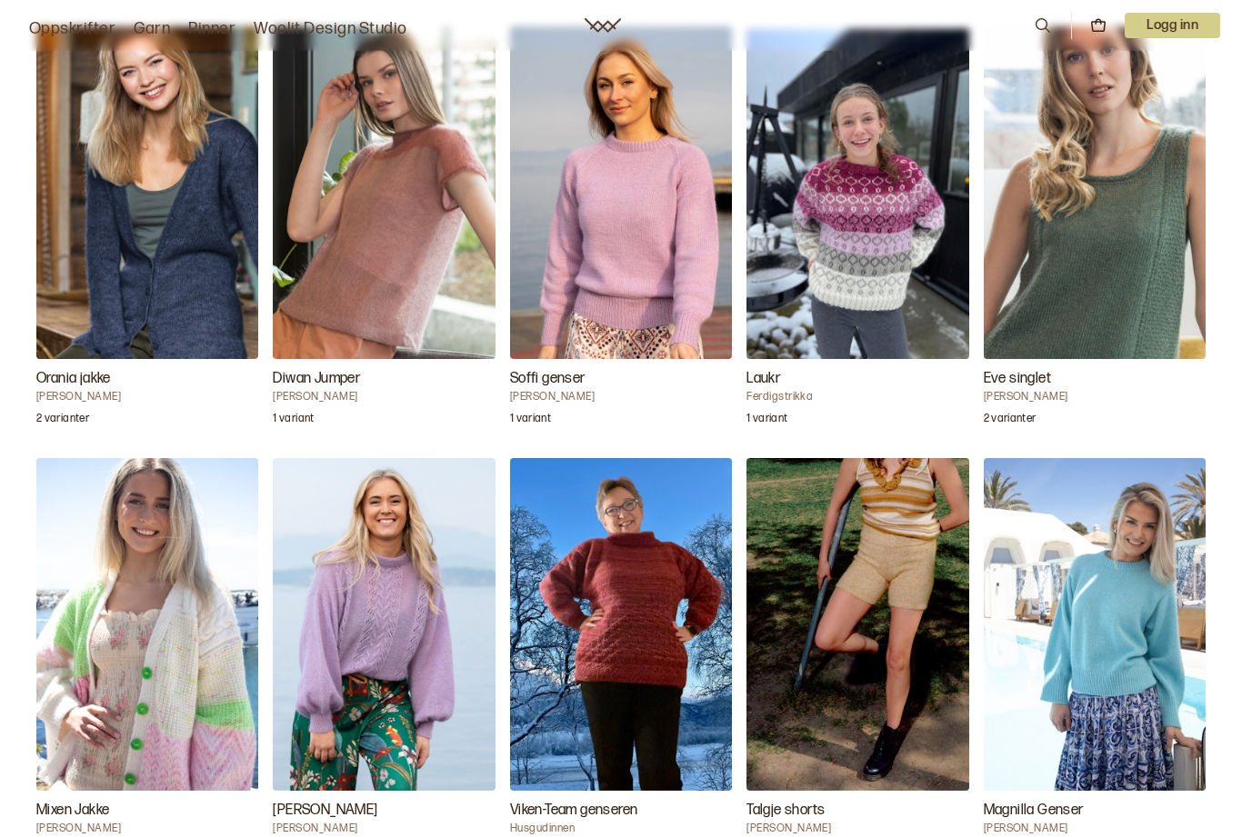  What do you see at coordinates (1172, 25) in the screenshot?
I see `p: Logg inn` at bounding box center [1172, 25].